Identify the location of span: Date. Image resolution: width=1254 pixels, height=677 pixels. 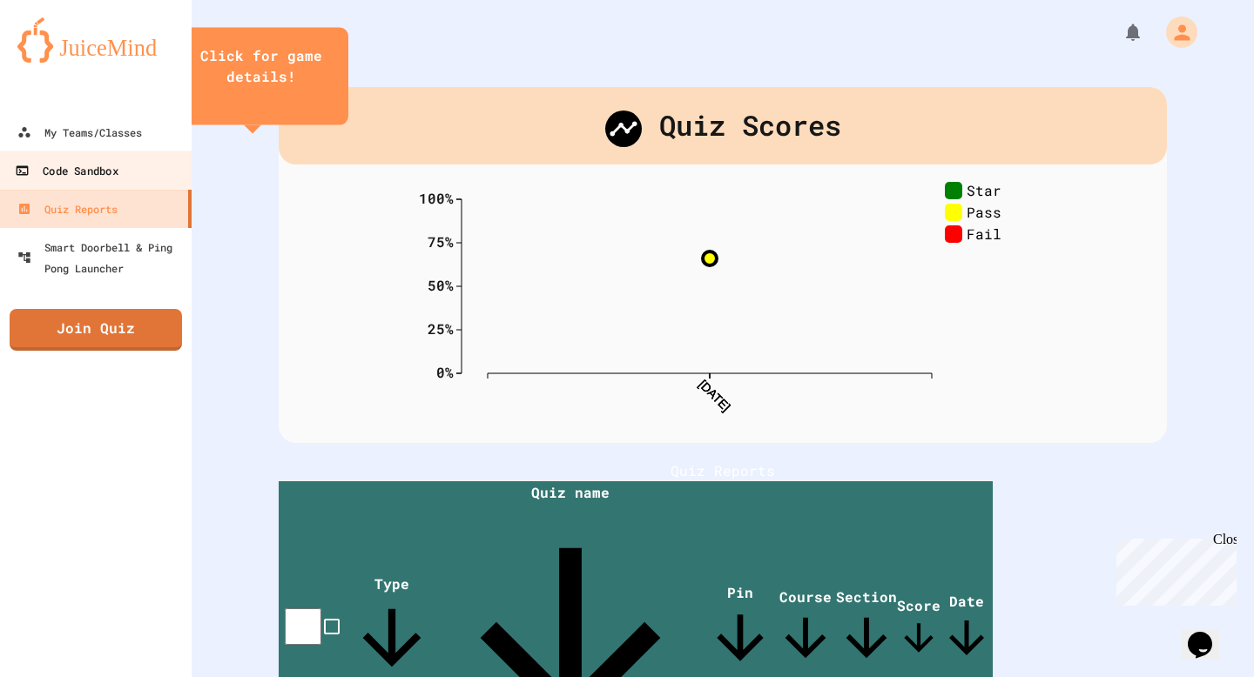
(966, 628).